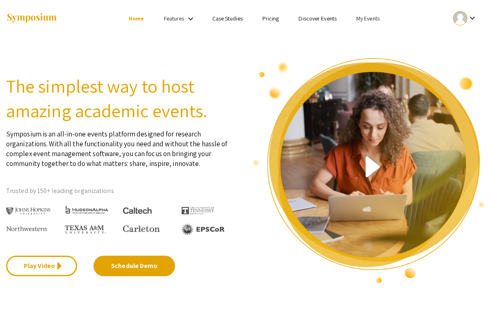  Describe the element at coordinates (271, 18) in the screenshot. I see `a: Pricing` at that location.